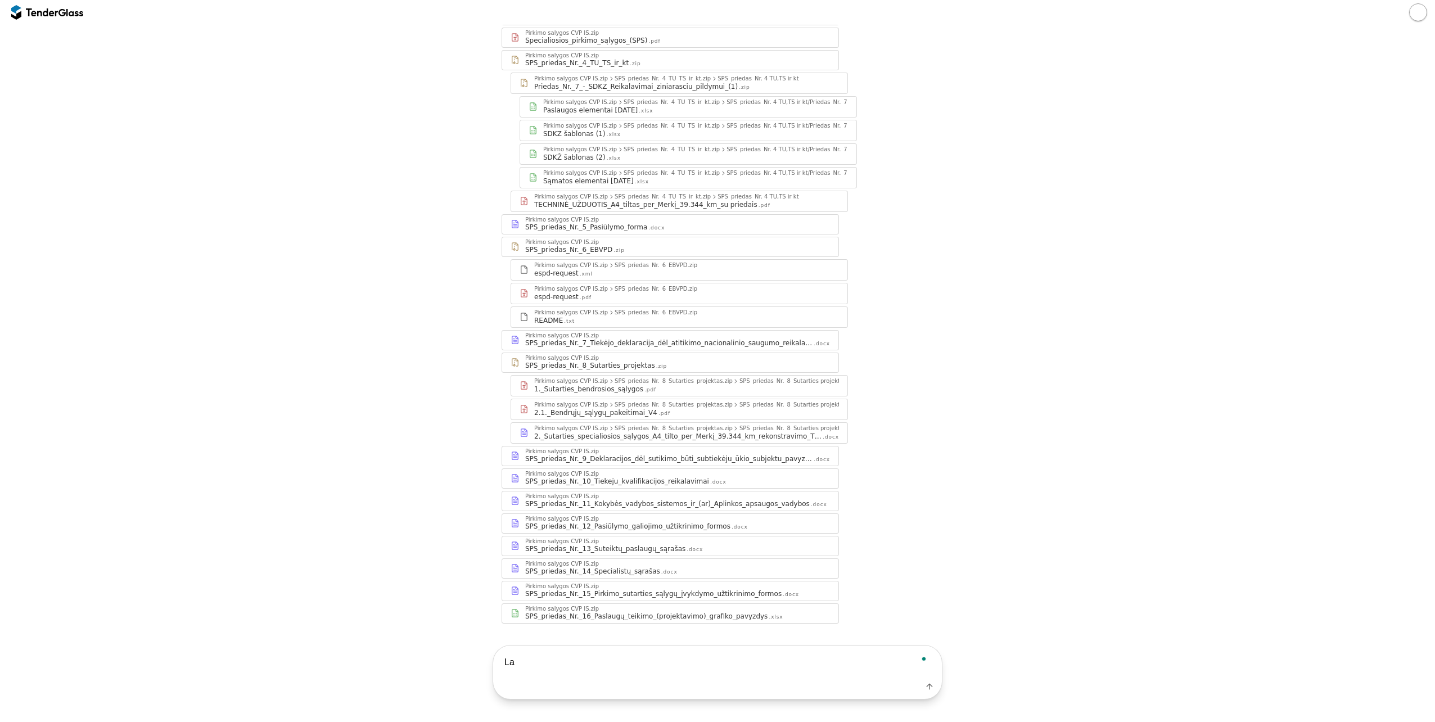 This screenshot has height=722, width=1435. I want to click on div: SPS_priedas_Nr. 4 TU,TS ir kt, so click(758, 79).